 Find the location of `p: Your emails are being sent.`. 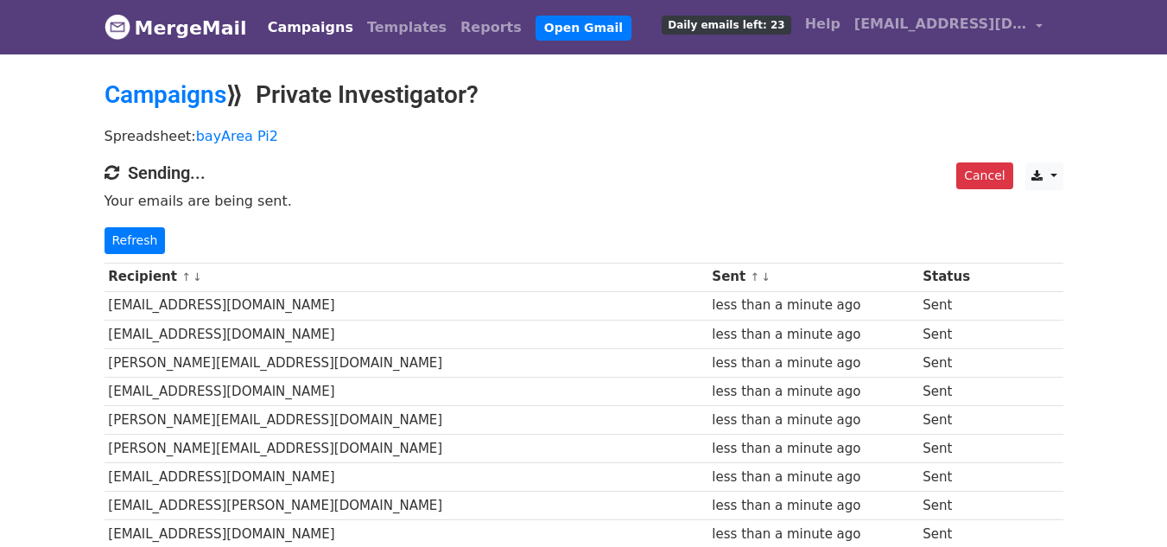

p: Your emails are being sent. is located at coordinates (584, 200).